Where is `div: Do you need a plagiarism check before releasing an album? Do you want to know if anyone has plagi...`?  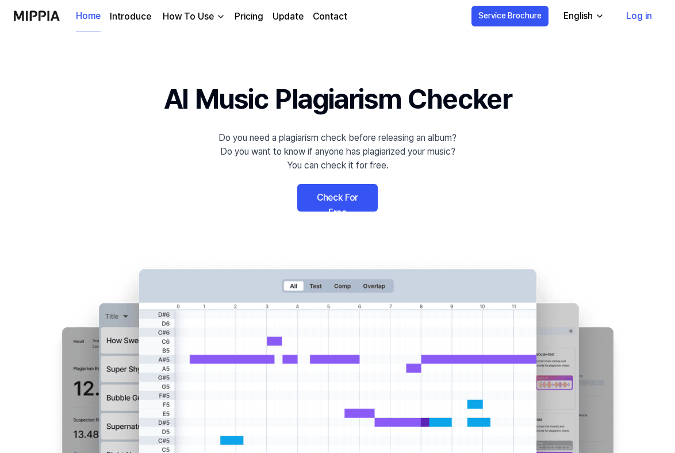
div: Do you need a plagiarism check before releasing an album? Do you want to know if anyone has plagi... is located at coordinates (337, 152).